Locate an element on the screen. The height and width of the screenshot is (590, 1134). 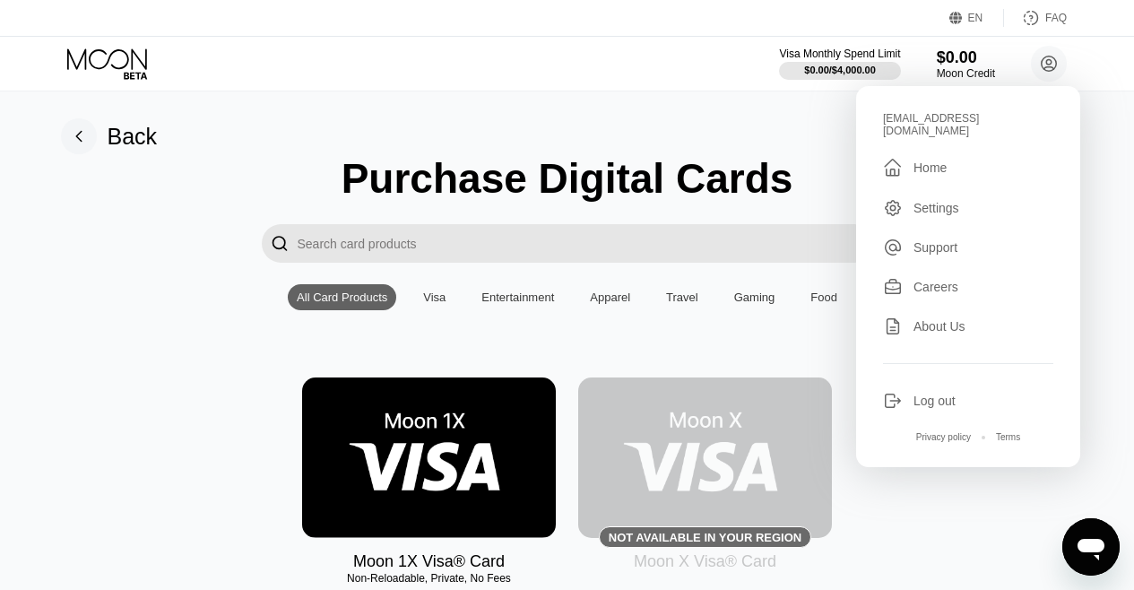
div: All Card Products is located at coordinates (342, 297).